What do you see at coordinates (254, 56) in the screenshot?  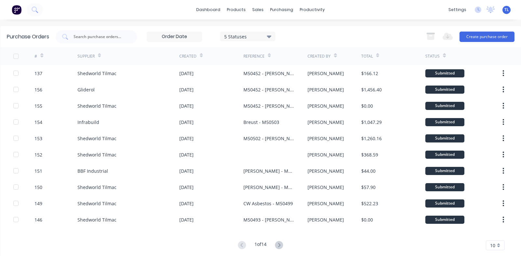 I see `div: Reference` at bounding box center [254, 56].